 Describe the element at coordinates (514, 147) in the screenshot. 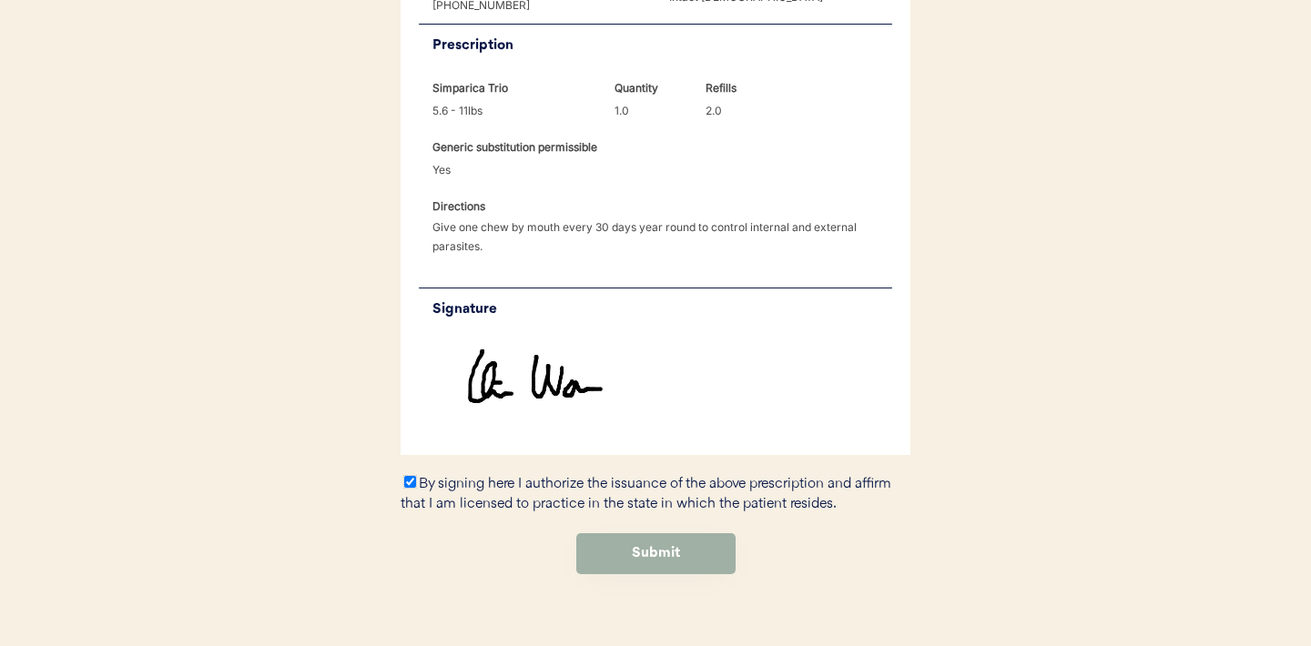

I see `div: Generic substitution permissible` at that location.